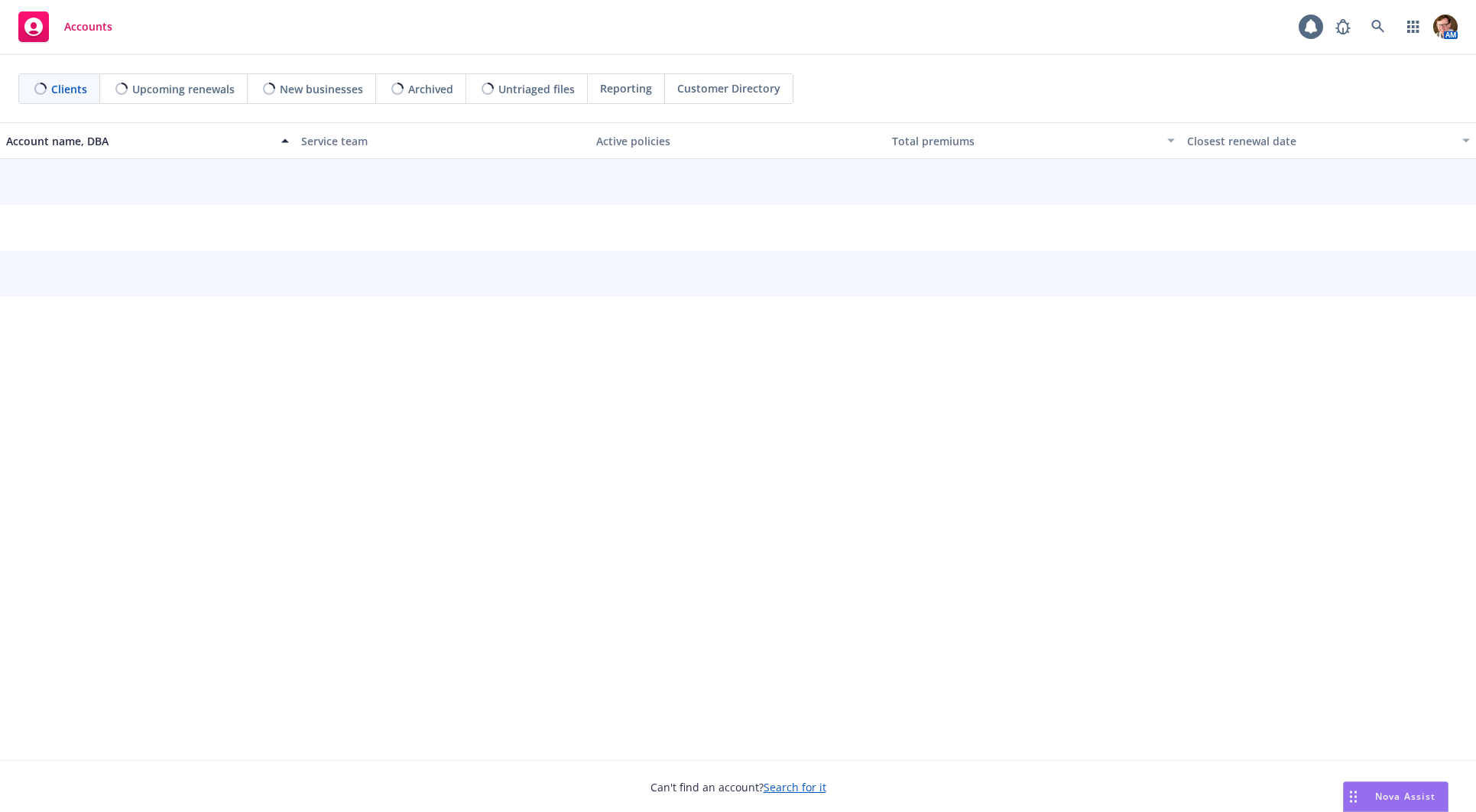 The height and width of the screenshot is (812, 1476). Describe the element at coordinates (1405, 796) in the screenshot. I see `span: Nova Assist` at that location.